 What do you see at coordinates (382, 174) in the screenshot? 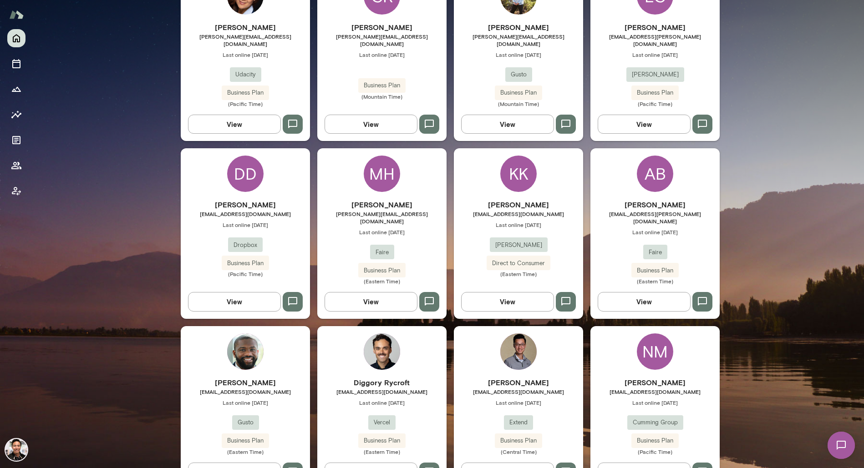
I see `div: MH` at bounding box center [382, 174].